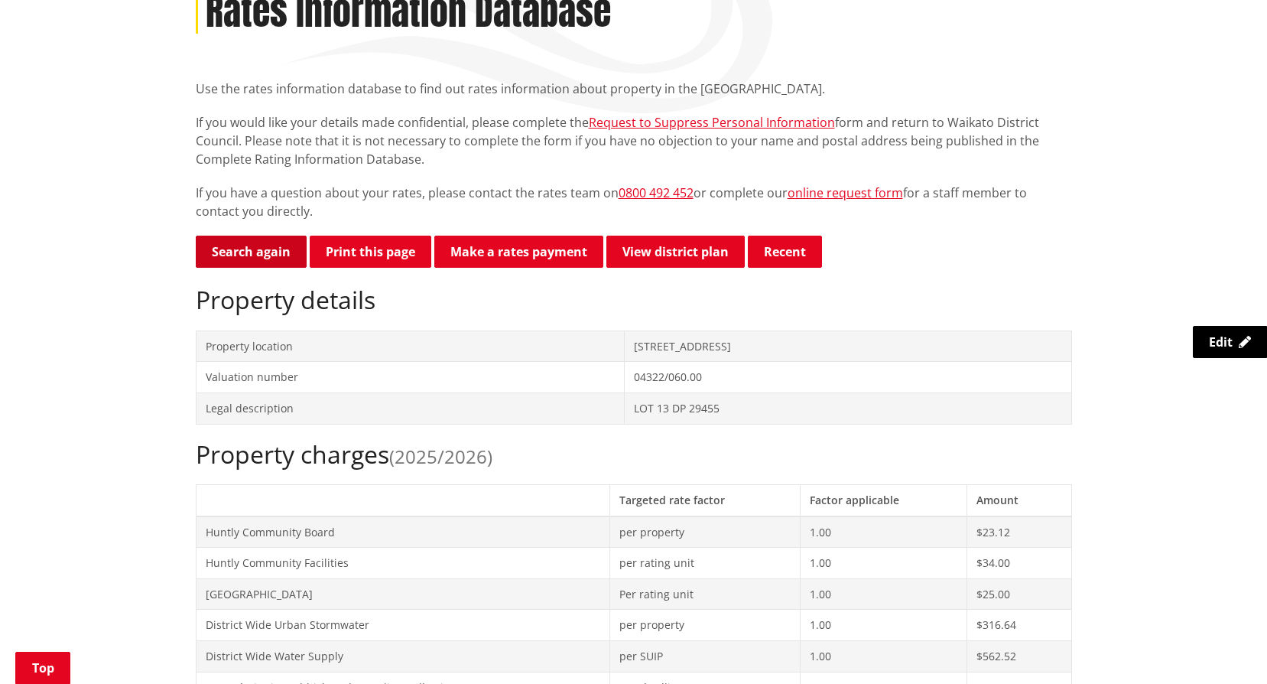 The height and width of the screenshot is (684, 1267). I want to click on a: Search again, so click(251, 252).